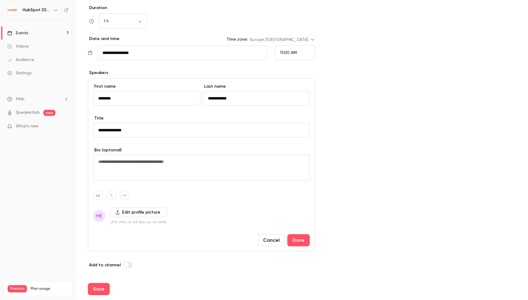 The height and width of the screenshot is (300, 528). I want to click on span: new, so click(49, 113).